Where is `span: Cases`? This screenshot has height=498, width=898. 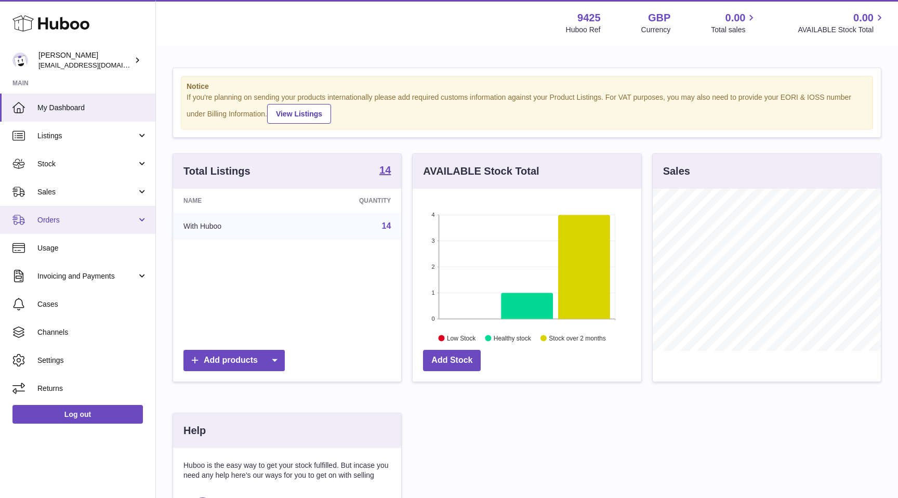
span: Cases is located at coordinates (92, 304).